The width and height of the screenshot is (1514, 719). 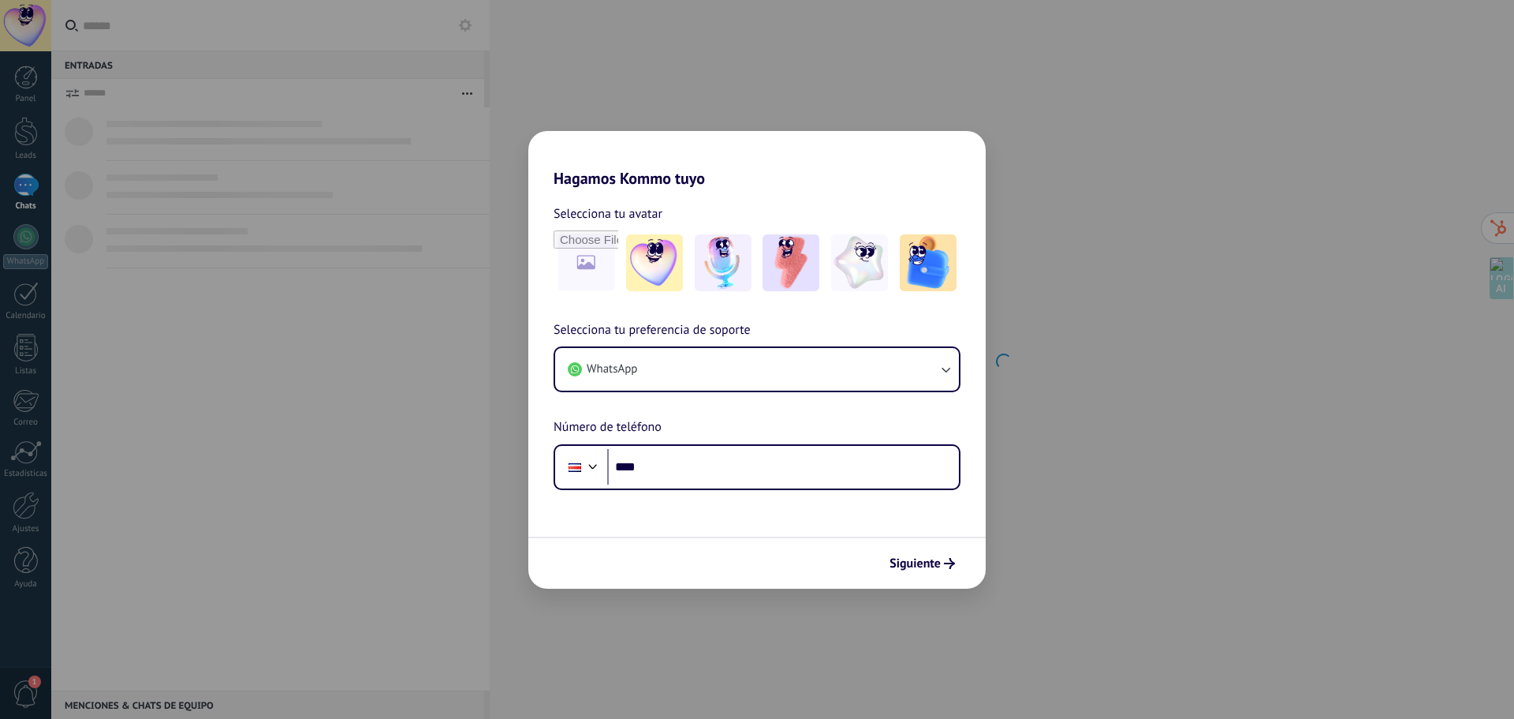 What do you see at coordinates (607, 428) in the screenshot?
I see `span: Número de teléfono` at bounding box center [607, 428].